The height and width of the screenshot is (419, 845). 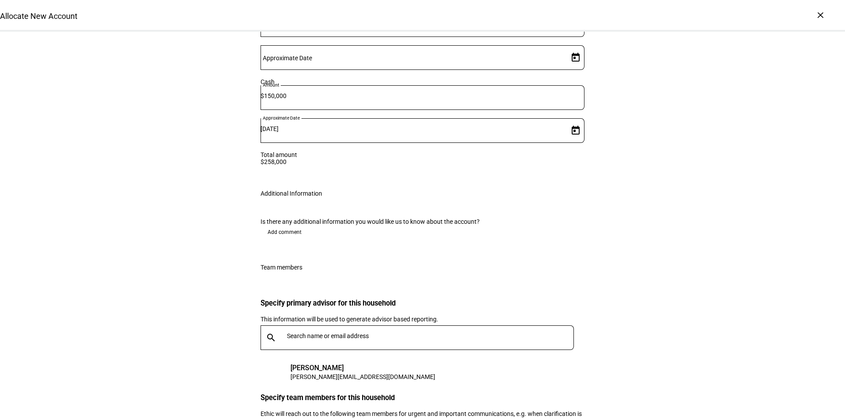 What do you see at coordinates (423, 82) in the screenshot?
I see `div: Cash` at bounding box center [423, 82].